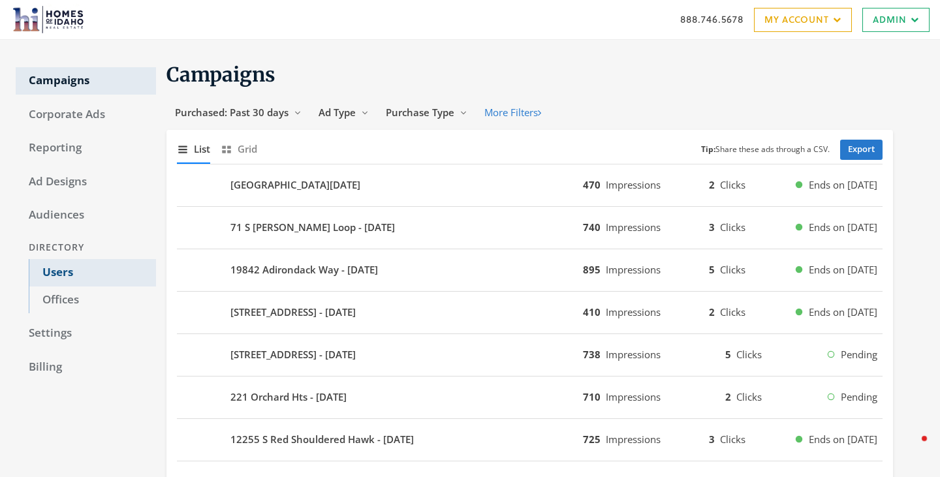  What do you see at coordinates (247, 149) in the screenshot?
I see `span: Grid` at bounding box center [247, 149].